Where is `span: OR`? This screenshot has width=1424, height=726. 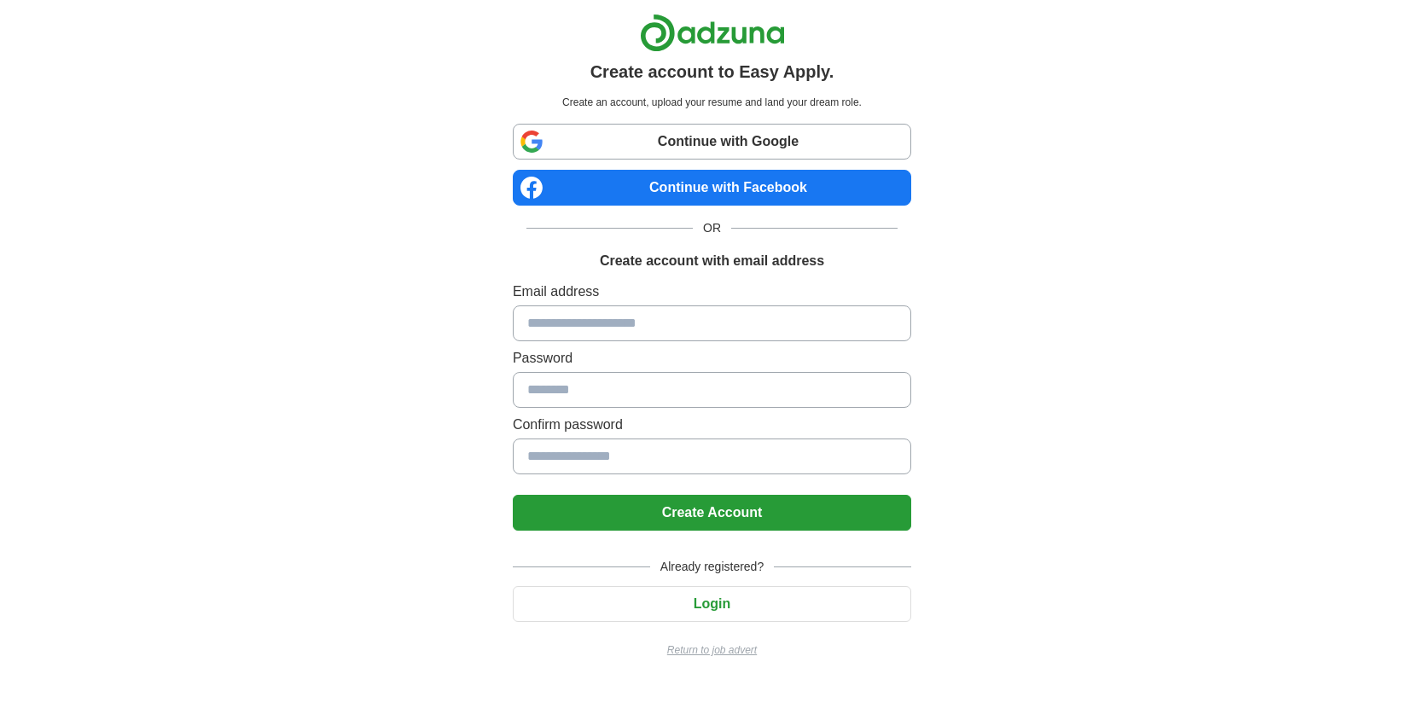
span: OR is located at coordinates (712, 228).